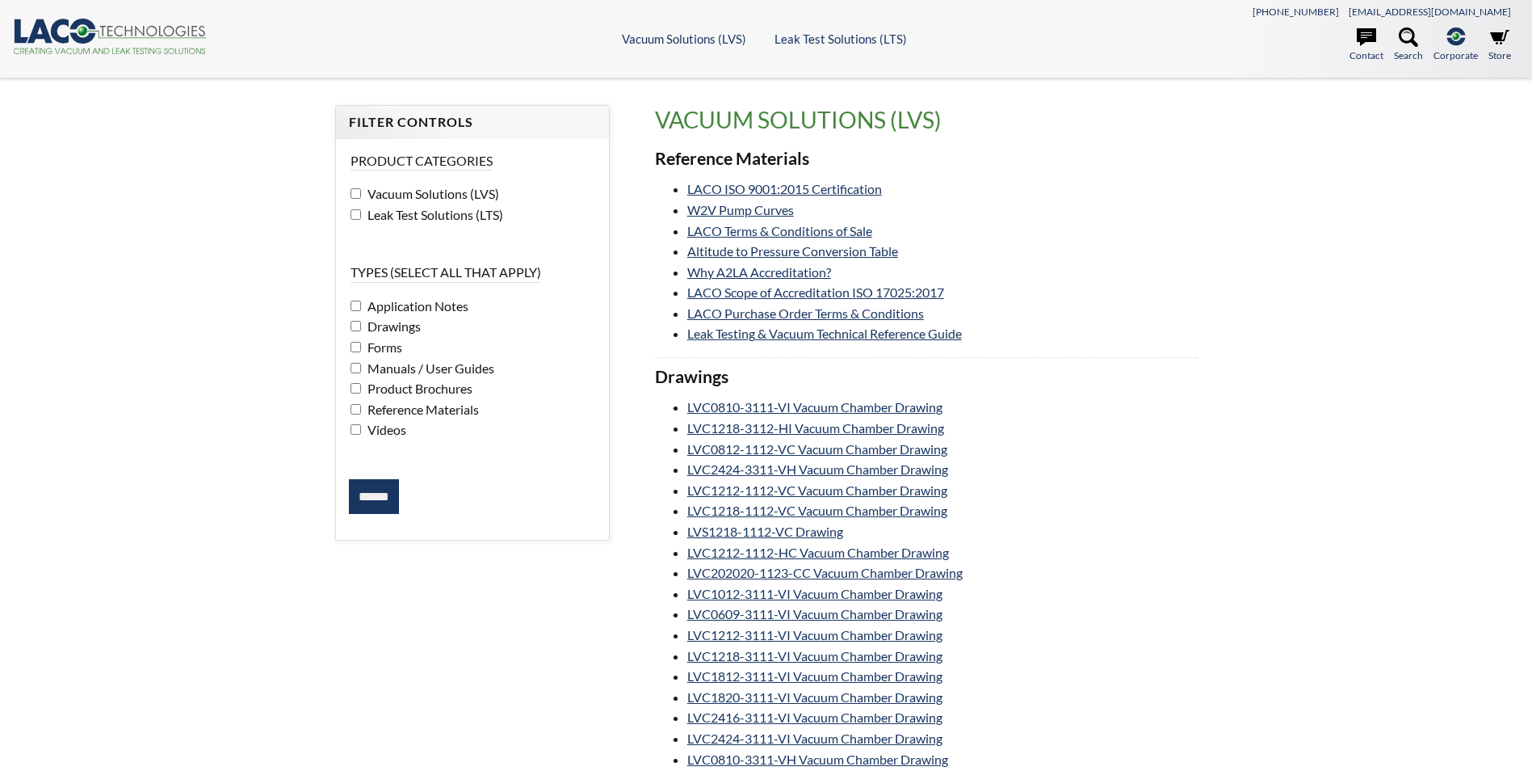 This screenshot has width=1532, height=771. Describe the element at coordinates (446, 272) in the screenshot. I see `legend: Types (select all that apply)` at that location.